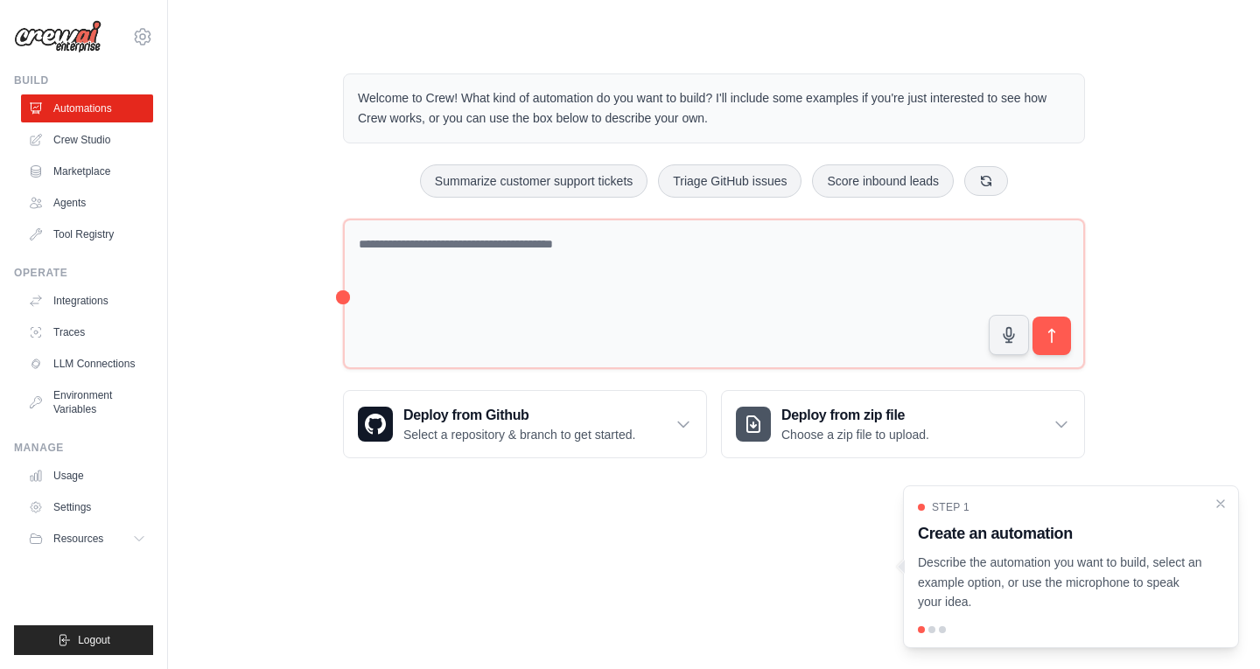 This screenshot has height=669, width=1260. Describe the element at coordinates (83, 448) in the screenshot. I see `div: Manage` at that location.